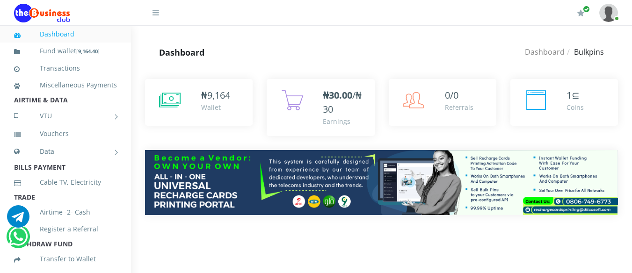 Image resolution: width=632 pixels, height=273 pixels. What do you see at coordinates (342, 102) in the screenshot?
I see `span: /₦30` at bounding box center [342, 102].